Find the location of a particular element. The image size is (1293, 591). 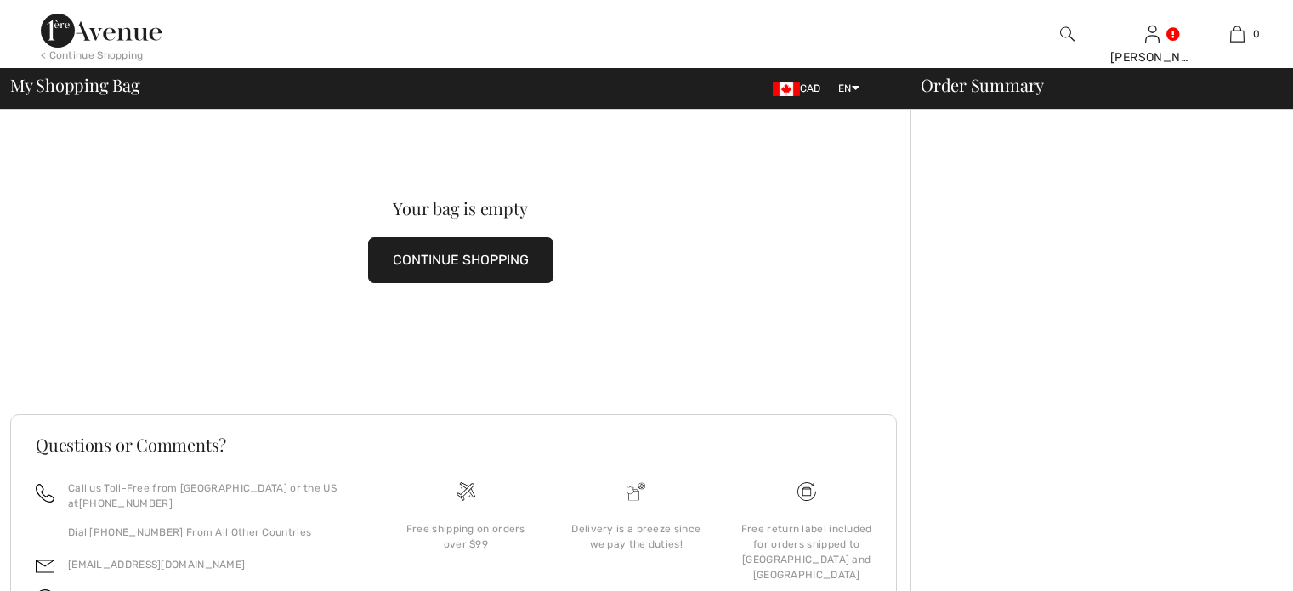

div: Free shipping on orders over $99 is located at coordinates (466, 536).